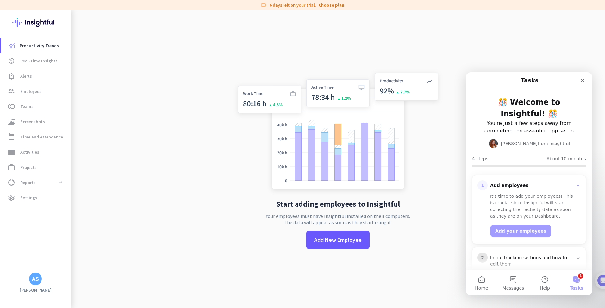 This screenshot has width=605, height=308. I want to click on i: toll, so click(11, 106).